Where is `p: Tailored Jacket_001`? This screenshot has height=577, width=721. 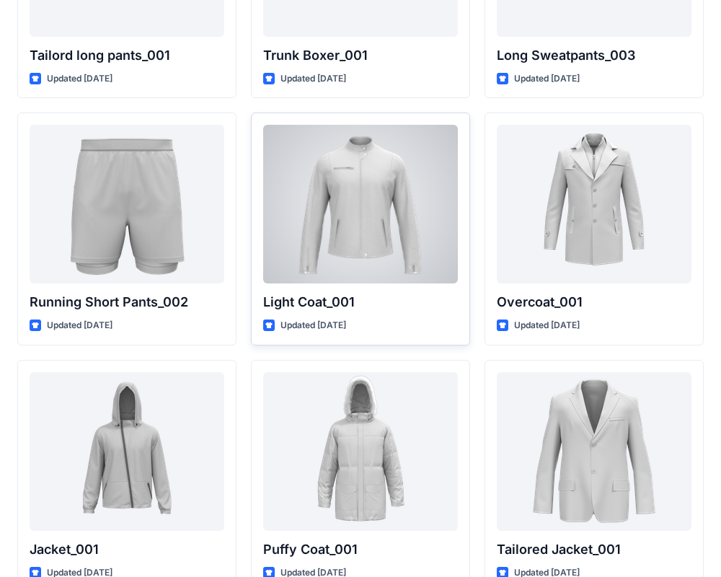 p: Tailored Jacket_001 is located at coordinates (594, 550).